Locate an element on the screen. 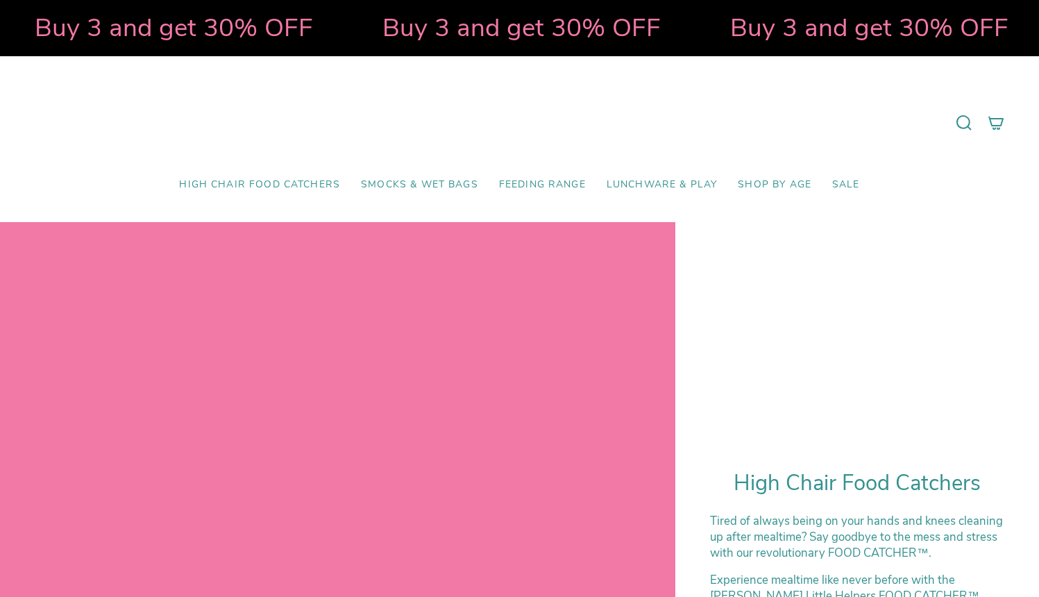 This screenshot has width=1039, height=597. a: High Chair Food Catchers is located at coordinates (260, 185).